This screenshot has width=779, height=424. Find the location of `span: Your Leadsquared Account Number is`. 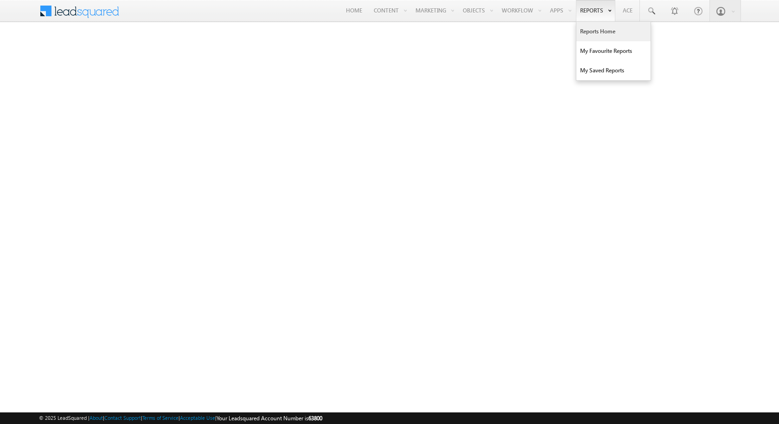

span: Your Leadsquared Account Number is is located at coordinates (269, 418).